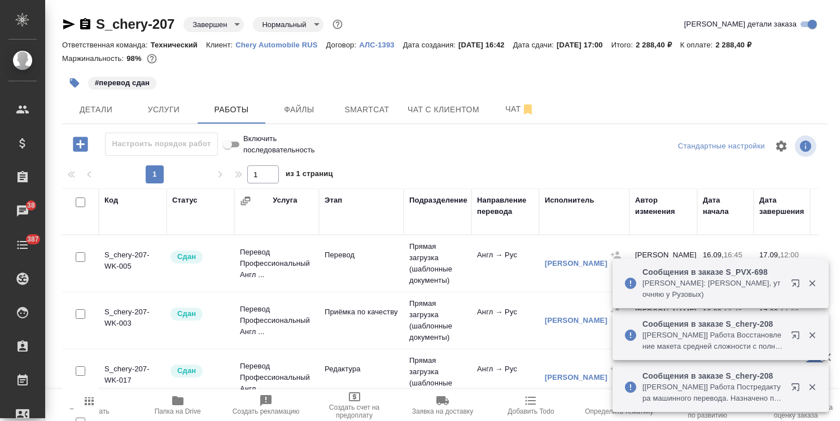 This screenshot has width=840, height=421. What do you see at coordinates (443, 405) in the screenshot?
I see `button: Заявка на доставку` at bounding box center [443, 405].